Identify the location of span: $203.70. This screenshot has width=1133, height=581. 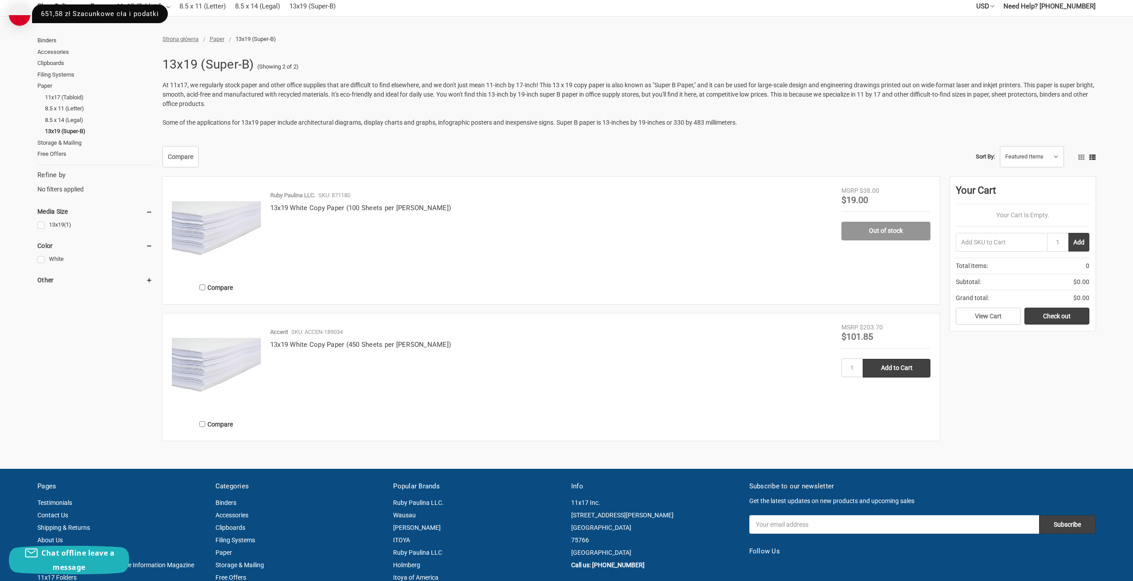
(871, 327).